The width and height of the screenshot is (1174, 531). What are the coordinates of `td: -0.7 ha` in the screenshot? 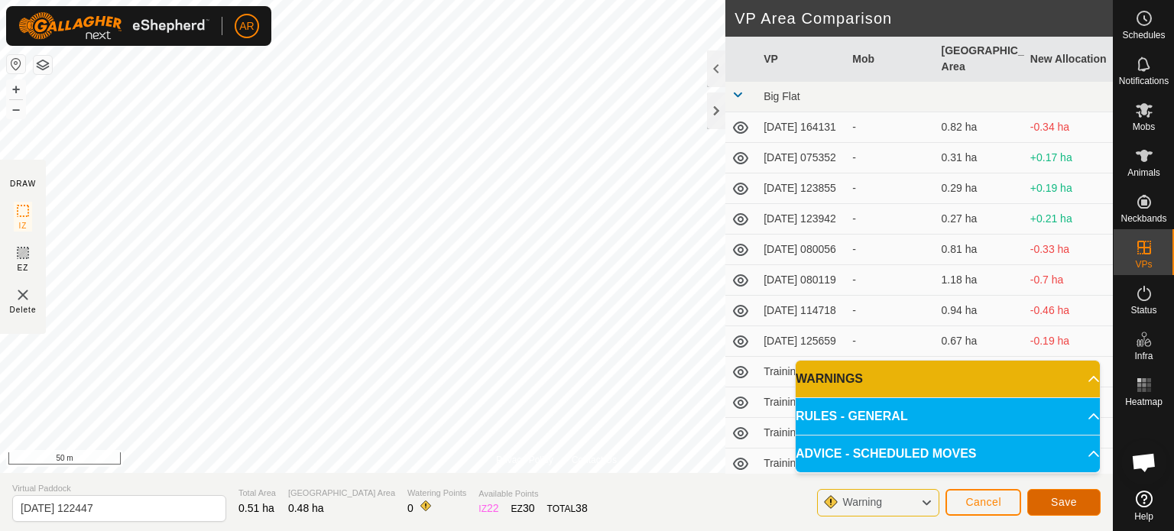 It's located at (1069, 281).